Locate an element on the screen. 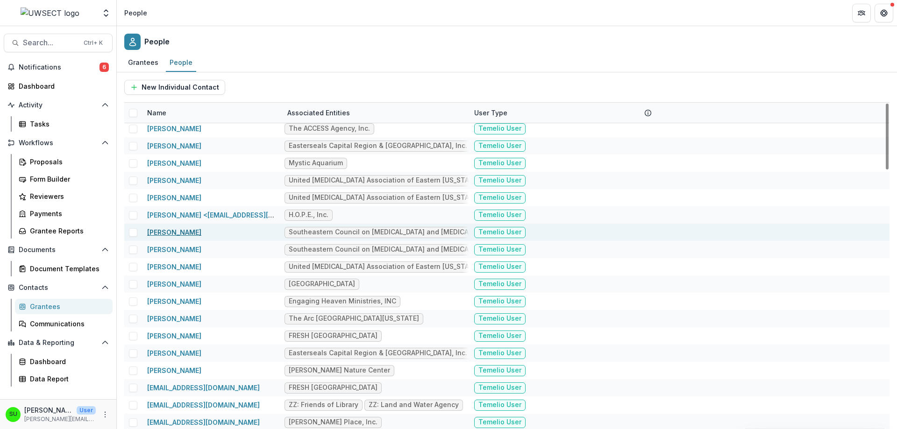 This screenshot has height=429, width=897. div: Grantees is located at coordinates (67, 306).